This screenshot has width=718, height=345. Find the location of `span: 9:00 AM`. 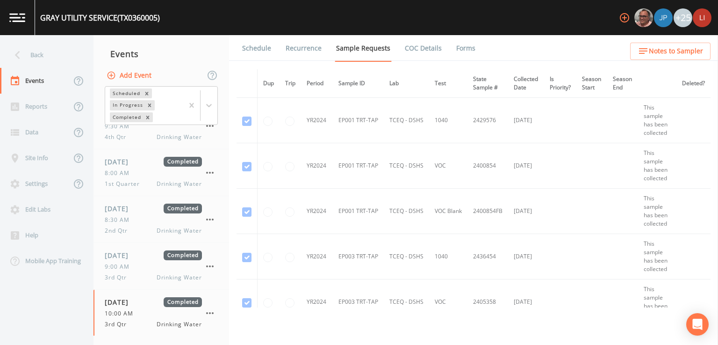

span: 9:00 AM is located at coordinates (120, 267).